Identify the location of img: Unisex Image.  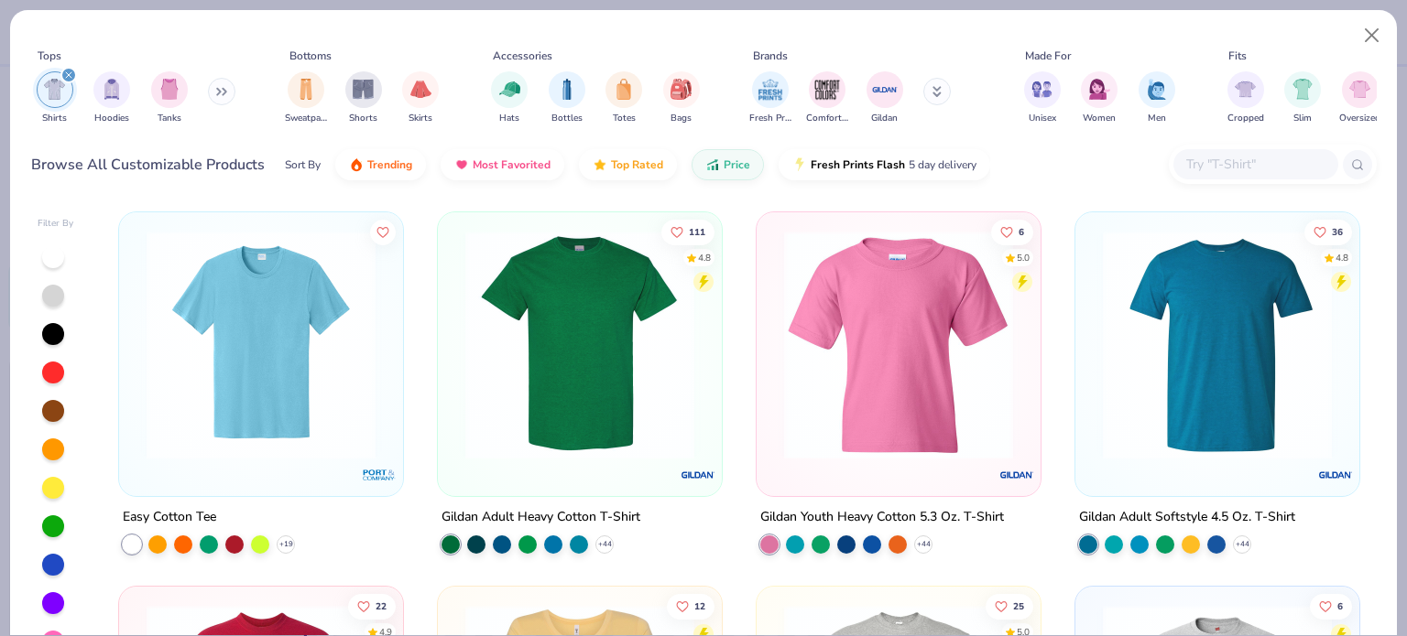
(1041, 89).